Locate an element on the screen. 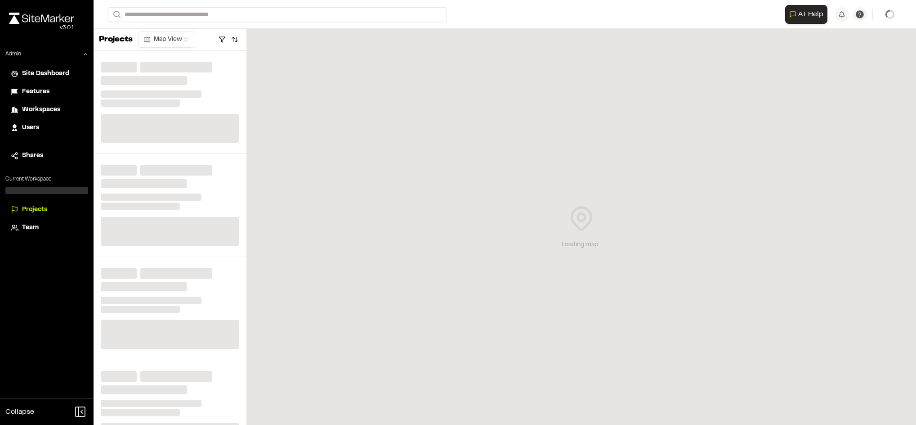 Image resolution: width=916 pixels, height=425 pixels. span: Features is located at coordinates (36, 92).